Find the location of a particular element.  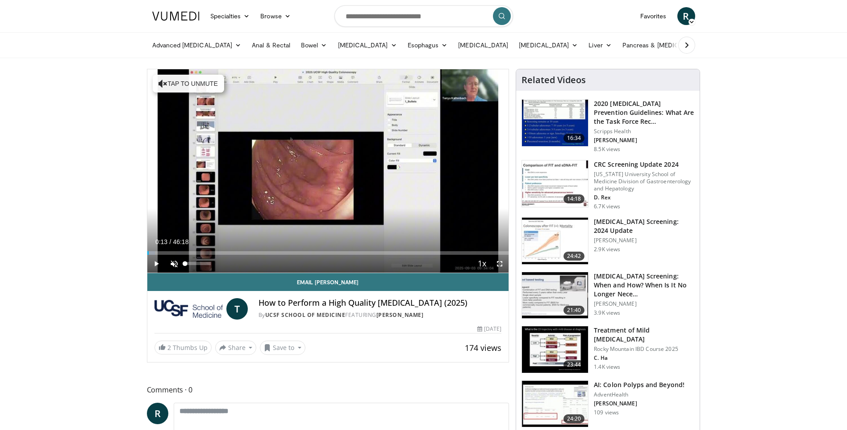

span: 24:20 is located at coordinates (574, 419).